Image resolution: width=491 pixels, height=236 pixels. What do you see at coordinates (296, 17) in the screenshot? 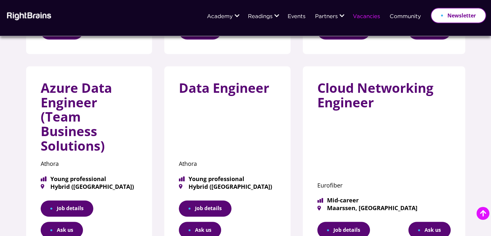
I see `a: Events` at bounding box center [296, 17].